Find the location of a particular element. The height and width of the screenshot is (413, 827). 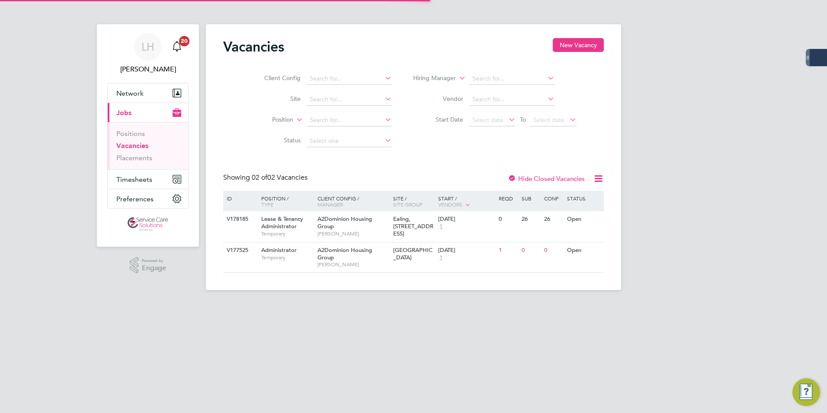

a: Positions is located at coordinates (131, 133).